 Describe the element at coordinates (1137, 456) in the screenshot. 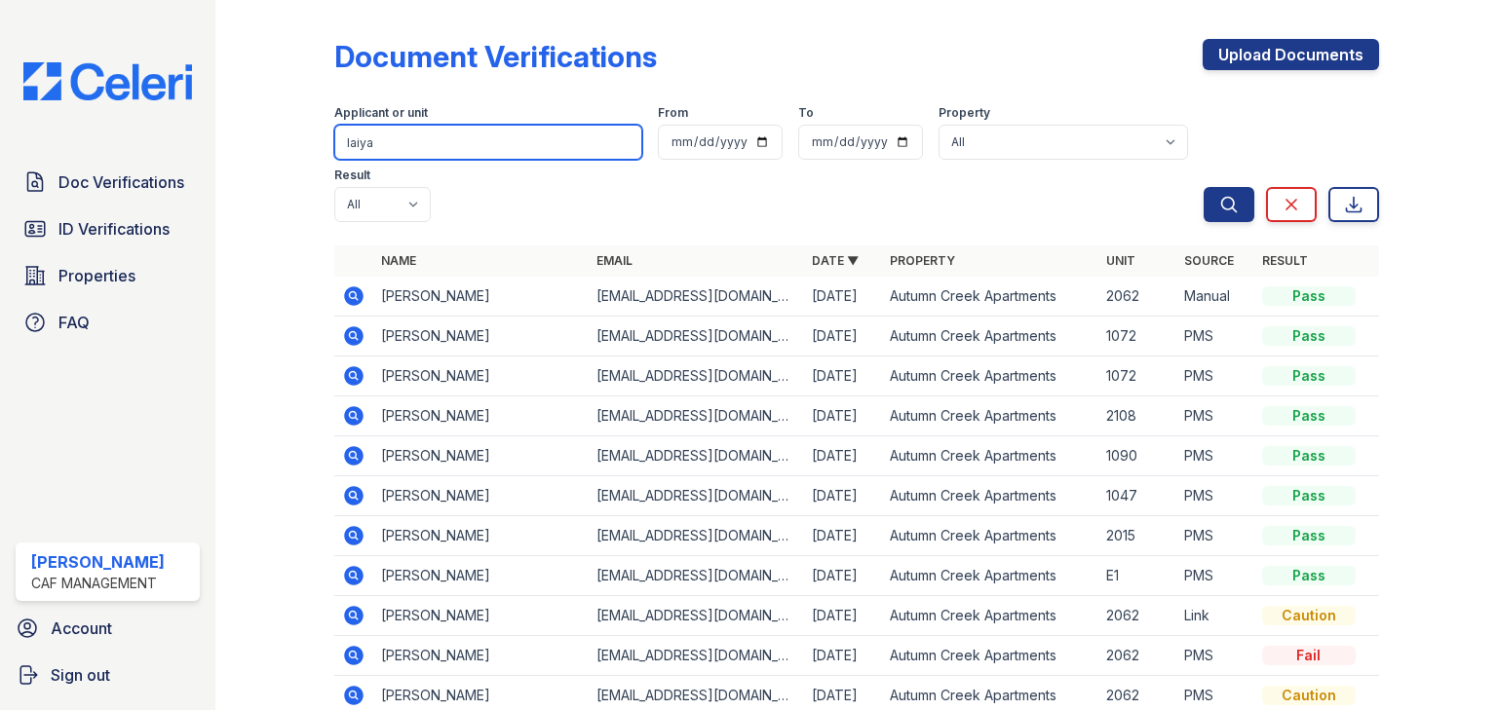

I see `td: 1090` at that location.